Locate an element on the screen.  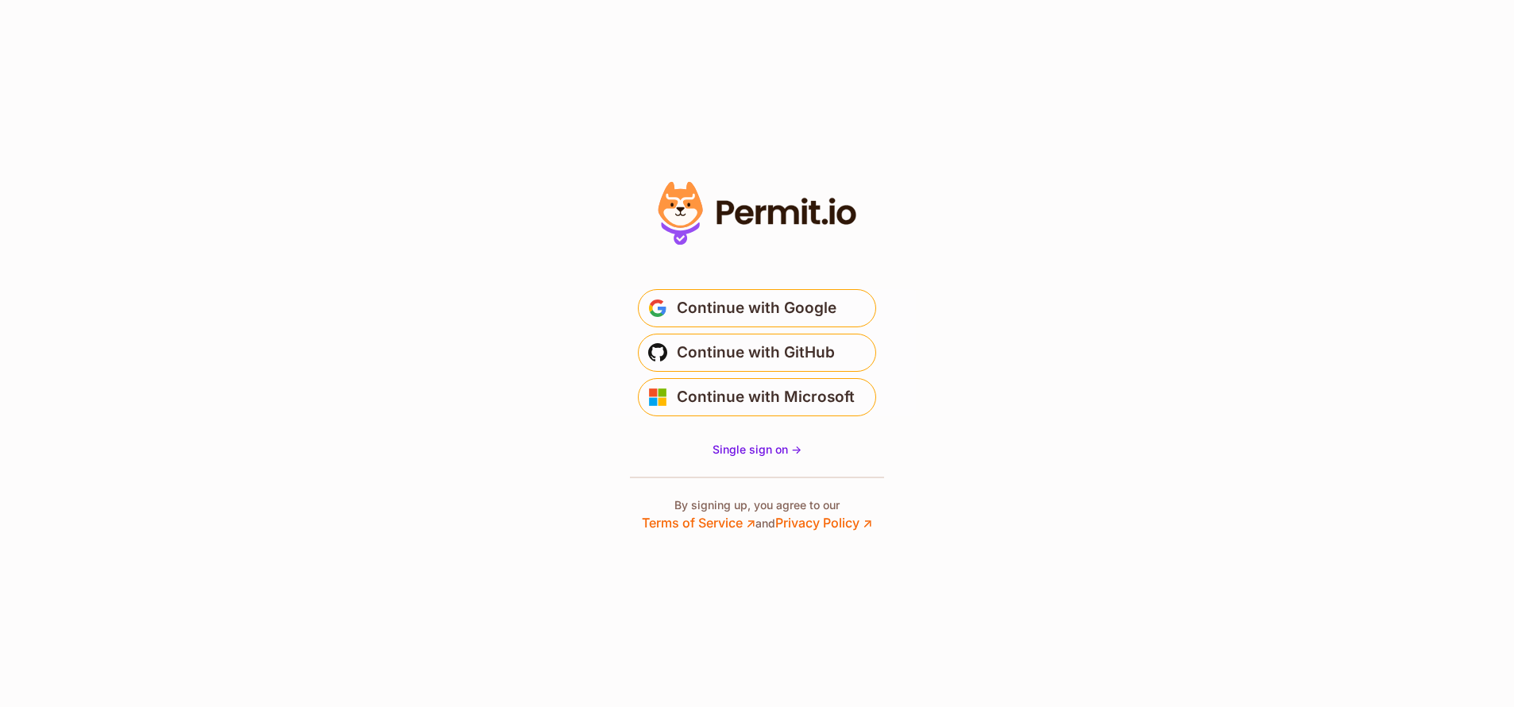
p: By signing up, you agree to our and is located at coordinates (757, 515).